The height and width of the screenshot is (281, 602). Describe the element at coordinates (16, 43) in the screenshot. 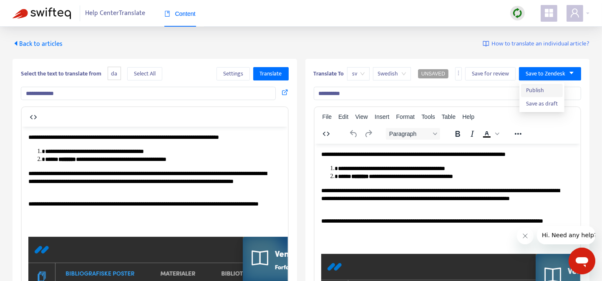

I see `span: caret-left` at that location.